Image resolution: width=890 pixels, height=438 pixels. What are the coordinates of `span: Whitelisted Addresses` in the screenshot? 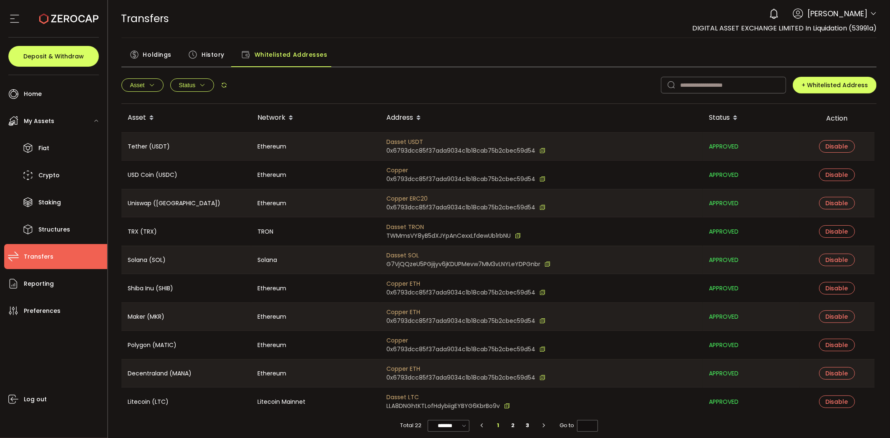 It's located at (291, 55).